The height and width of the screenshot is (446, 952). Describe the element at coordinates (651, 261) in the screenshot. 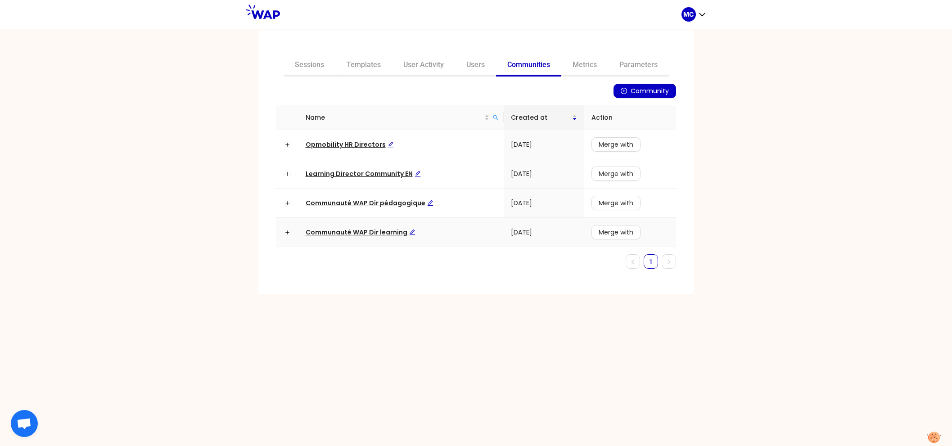

I see `li: 1` at that location.